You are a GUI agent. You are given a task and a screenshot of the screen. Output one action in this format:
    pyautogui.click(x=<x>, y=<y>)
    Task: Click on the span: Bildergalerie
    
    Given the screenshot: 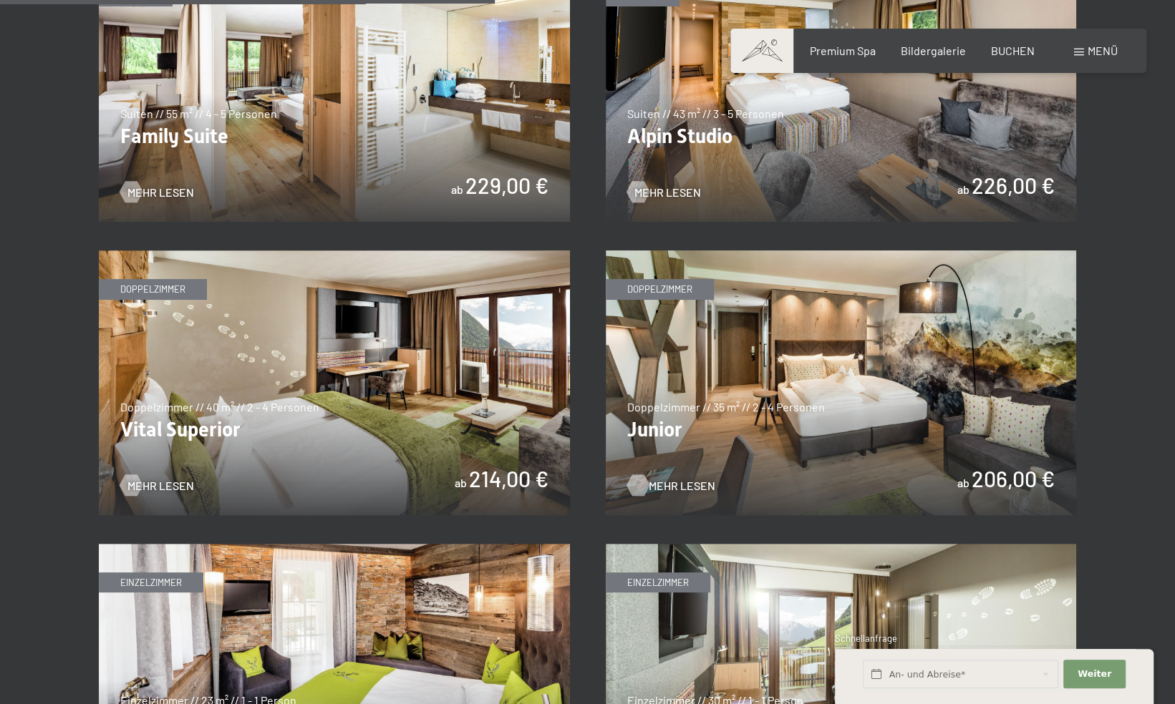 What is the action you would take?
    pyautogui.click(x=933, y=50)
    